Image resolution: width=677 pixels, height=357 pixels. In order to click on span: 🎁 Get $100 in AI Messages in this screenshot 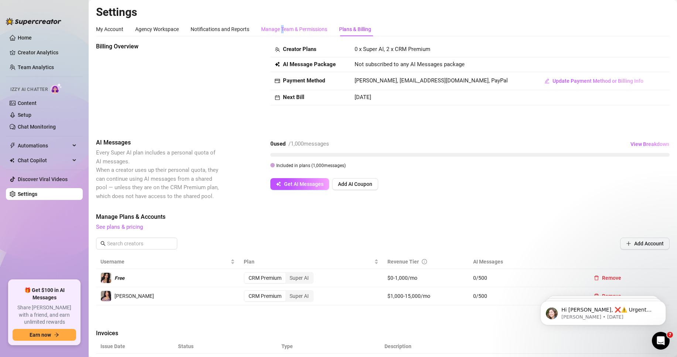, I will do `click(44, 293)`.